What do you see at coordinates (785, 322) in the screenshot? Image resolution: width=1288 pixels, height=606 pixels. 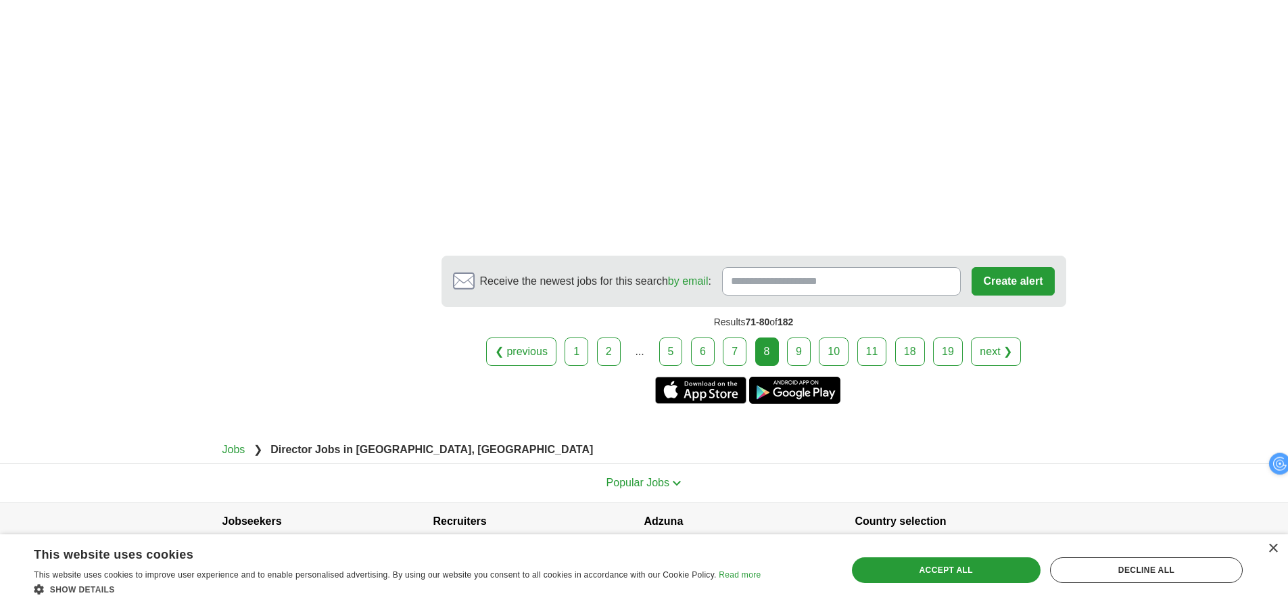 I see `span: 182` at bounding box center [785, 322].